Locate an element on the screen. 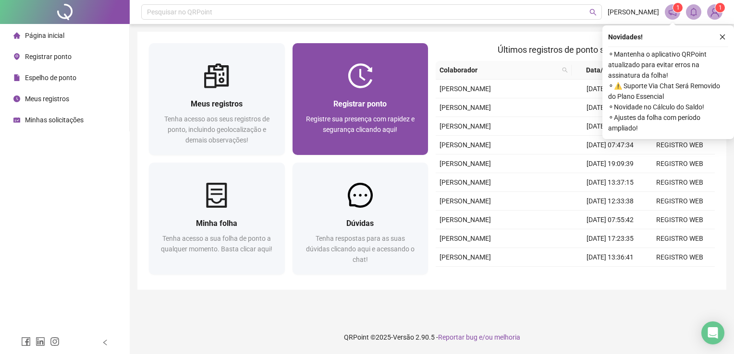 The width and height of the screenshot is (734, 354). span: ⚬ Mantenha o aplicativo QRPoint atualizado para evitar erros na assinatura da folha! is located at coordinates (668, 65).